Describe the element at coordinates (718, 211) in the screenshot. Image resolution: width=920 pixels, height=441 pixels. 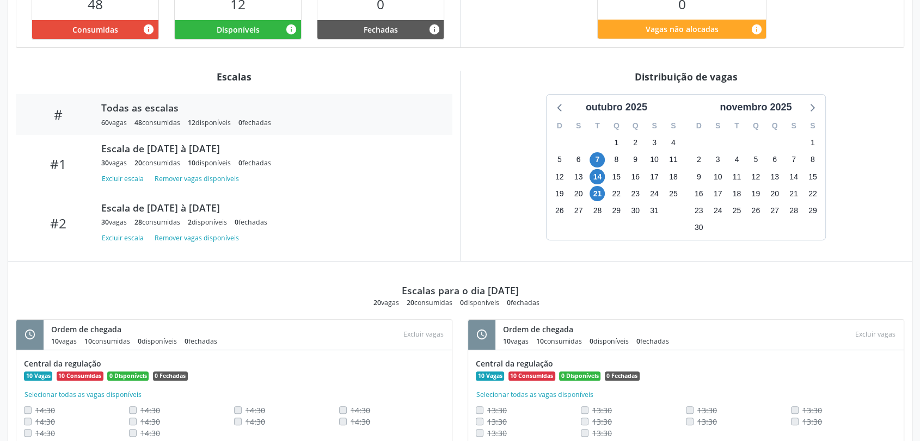
I see `span: segunda-feira, 24 de novembro de 2025` at that location.